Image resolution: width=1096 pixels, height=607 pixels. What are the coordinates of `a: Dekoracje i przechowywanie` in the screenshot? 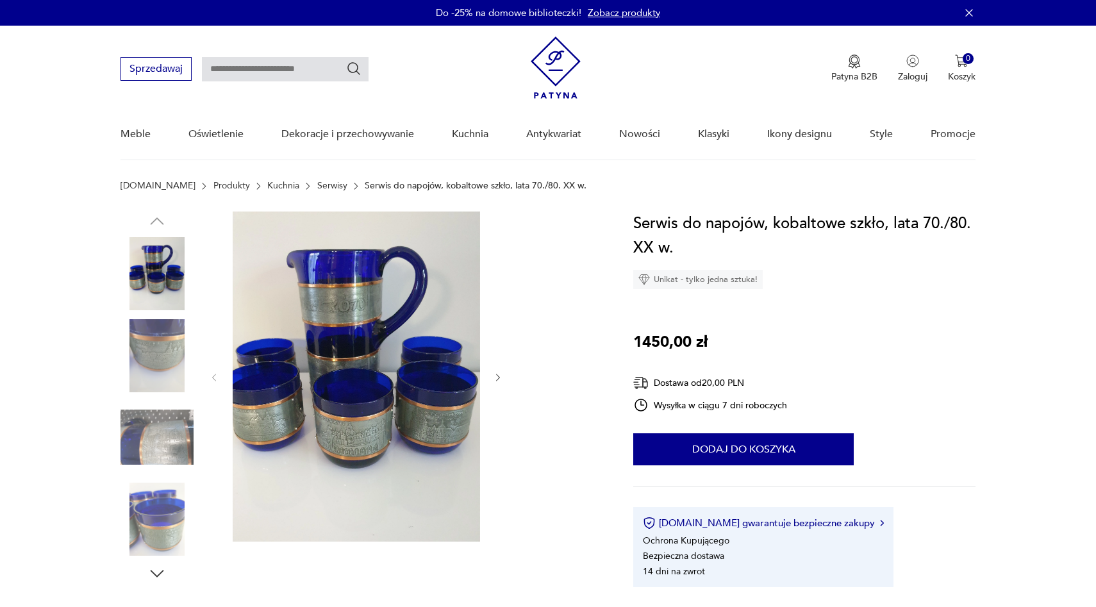 It's located at (347, 134).